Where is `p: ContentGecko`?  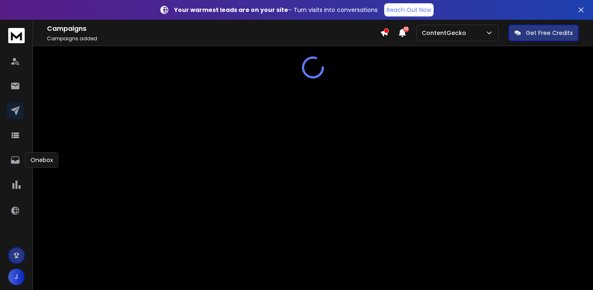
p: ContentGecko is located at coordinates (446, 33).